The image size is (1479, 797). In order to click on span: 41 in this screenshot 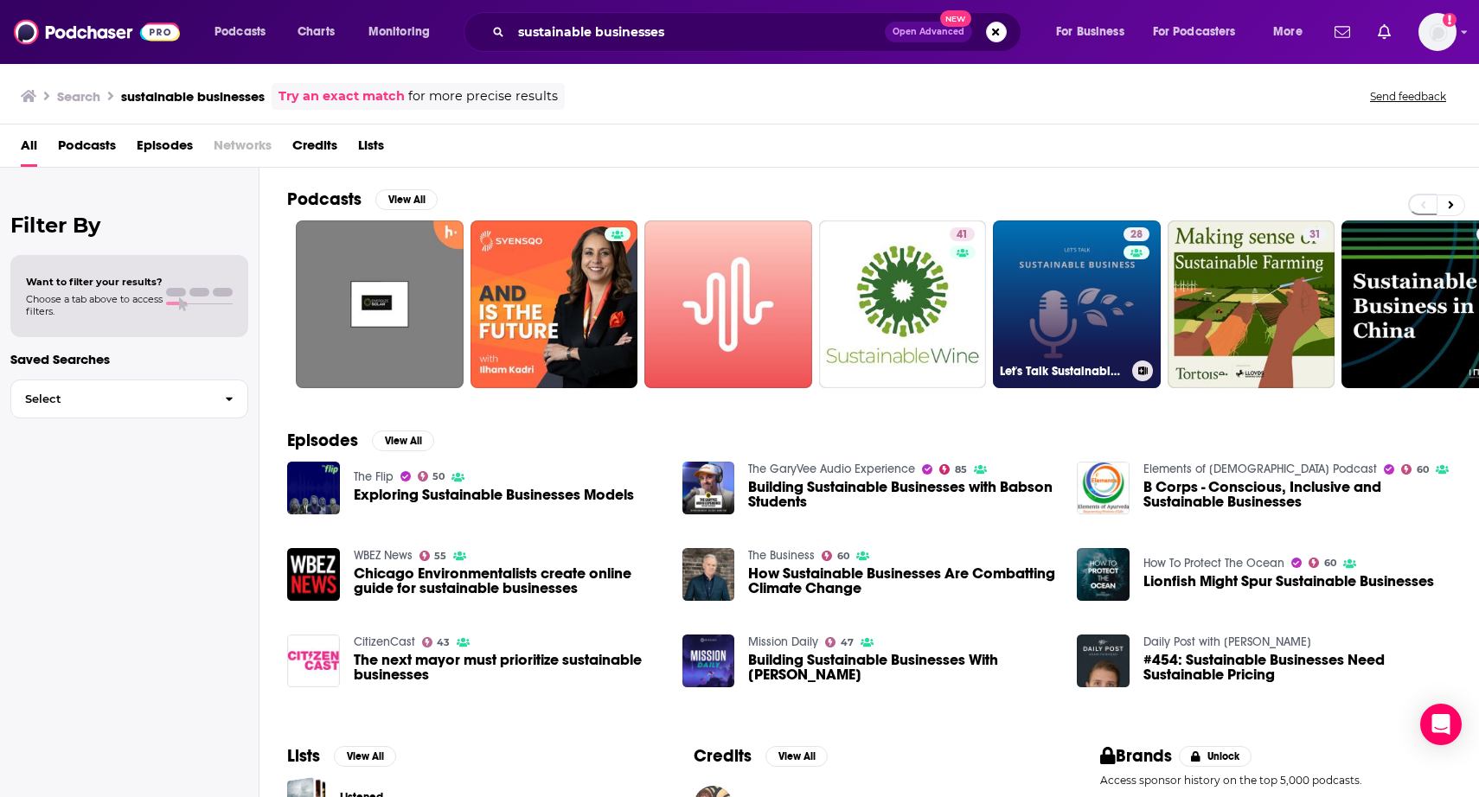, I will do `click(962, 235)`.